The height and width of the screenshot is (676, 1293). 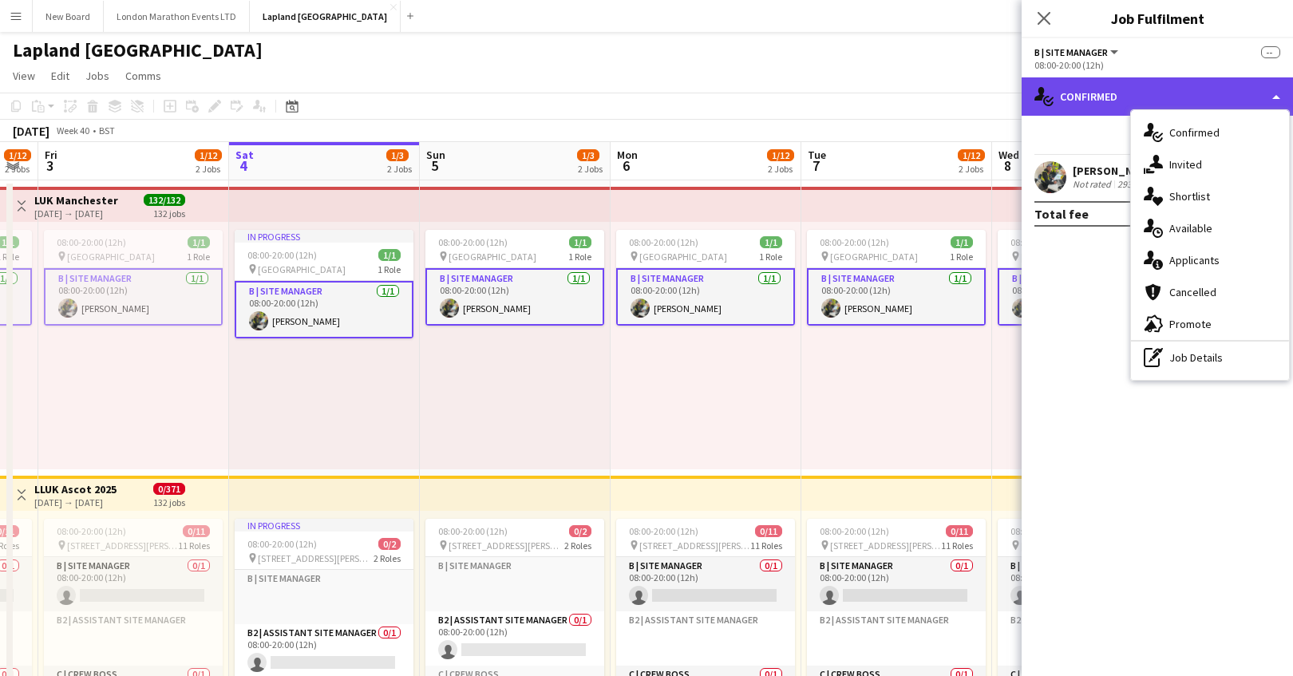 I want to click on div: 08:00-20:00 (12h), so click(x=1157, y=65).